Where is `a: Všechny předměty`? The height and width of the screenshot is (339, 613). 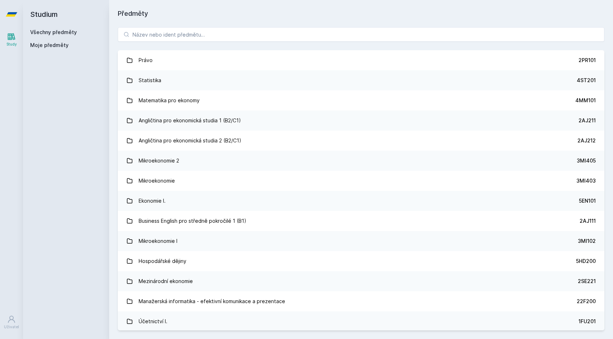 a: Všechny předměty is located at coordinates (54, 32).